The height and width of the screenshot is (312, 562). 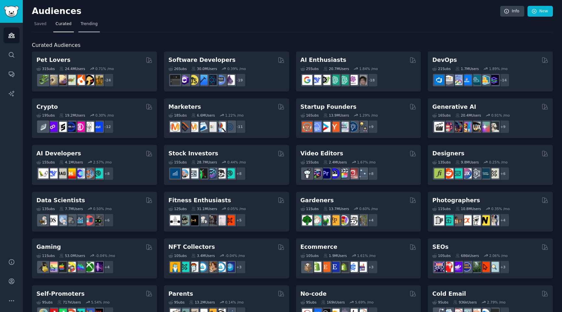 What do you see at coordinates (371, 80) in the screenshot?
I see `div: + 18` at bounding box center [371, 80].